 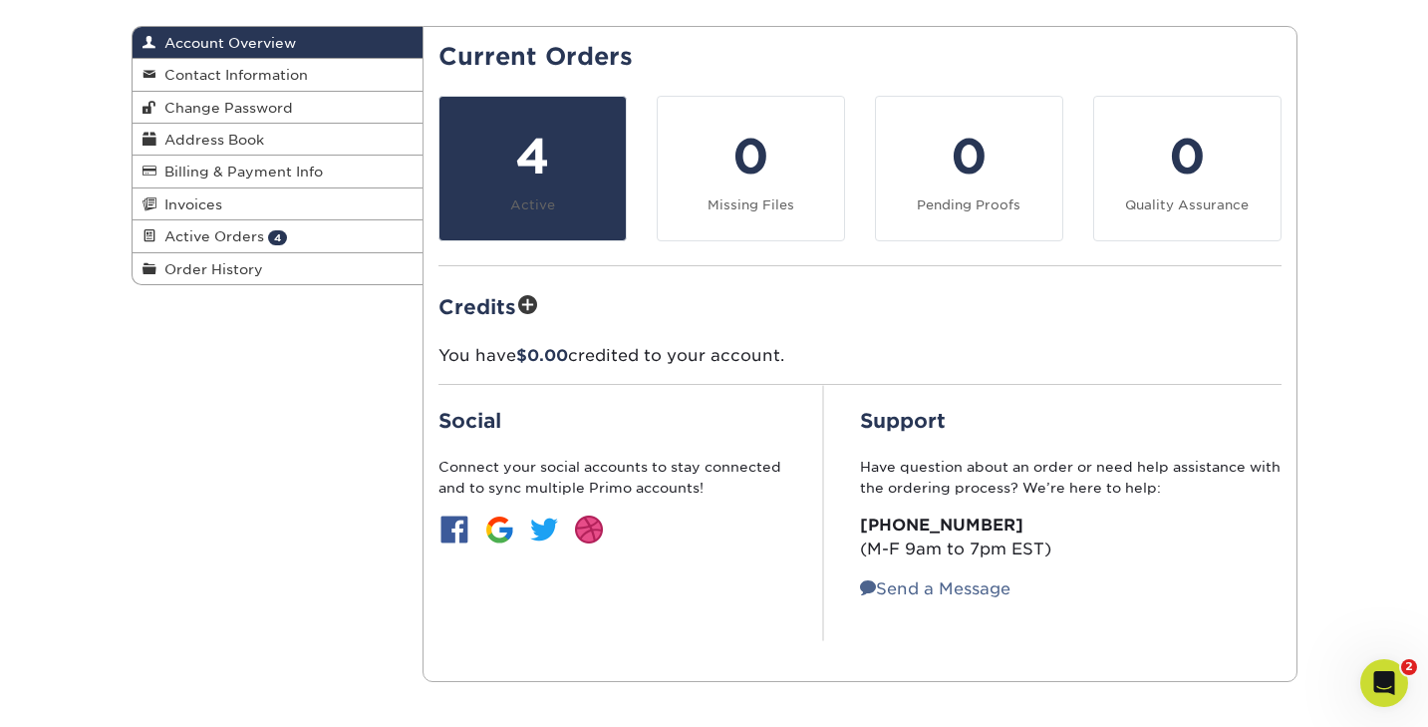 What do you see at coordinates (189, 204) in the screenshot?
I see `span: Invoices` at bounding box center [189, 204].